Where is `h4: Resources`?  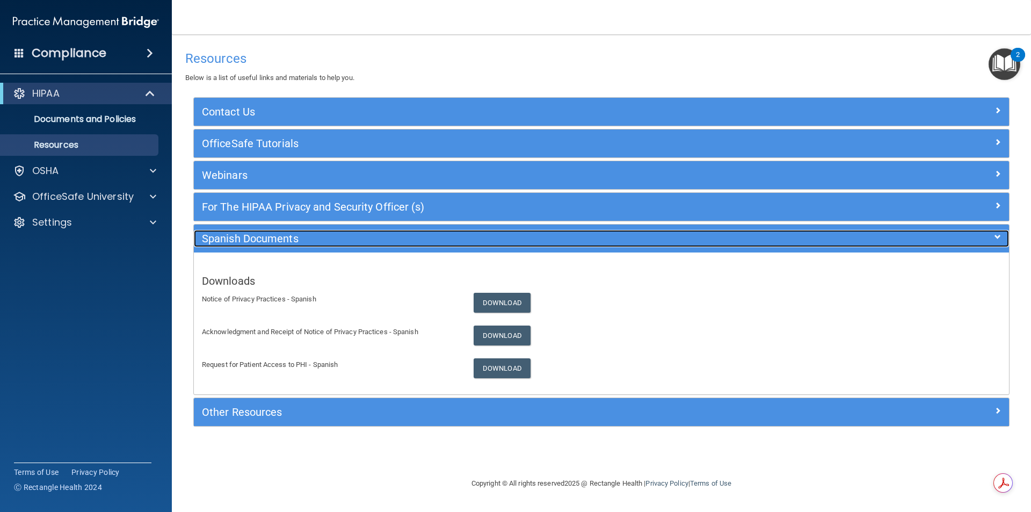
h4: Resources is located at coordinates (602, 59).